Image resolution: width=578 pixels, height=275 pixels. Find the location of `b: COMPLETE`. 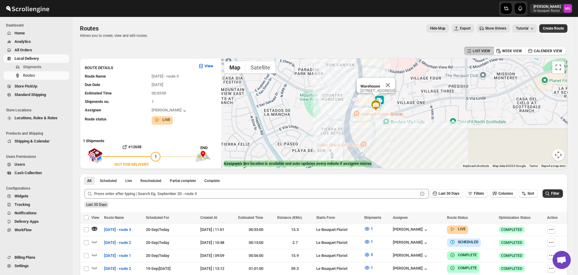

b: COMPLETE is located at coordinates (467, 269).